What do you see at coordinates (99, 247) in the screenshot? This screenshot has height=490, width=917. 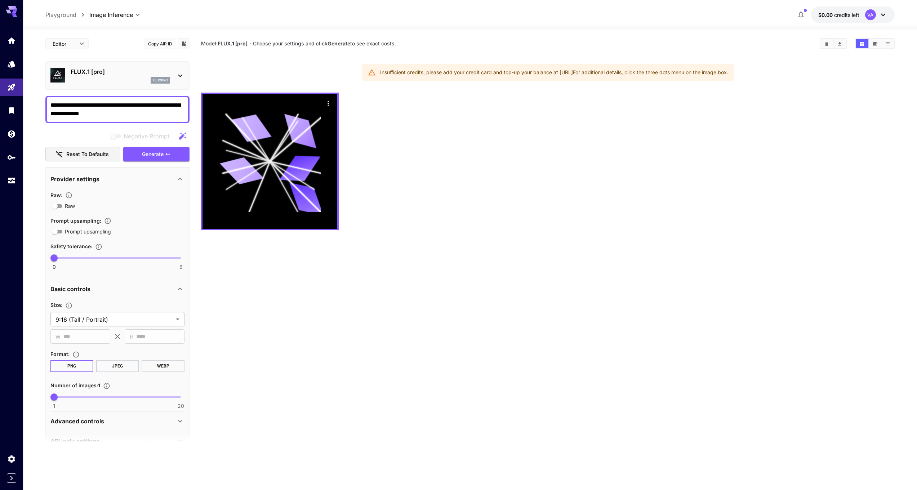 I see `button: Controls the tolerance level for input and output content moderation. Lower values apply stricter...` at bounding box center [99, 247].